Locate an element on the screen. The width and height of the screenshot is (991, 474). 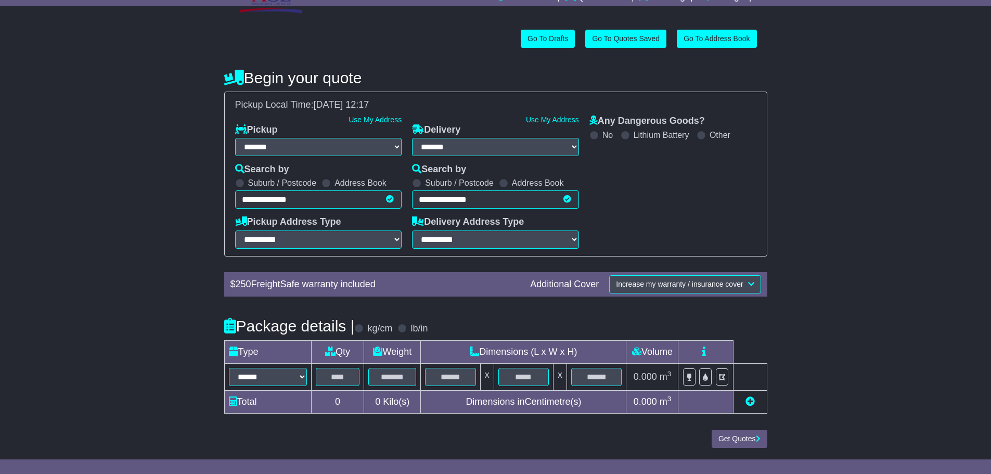
span: Increase my warranty / insurance cover is located at coordinates (679, 284).